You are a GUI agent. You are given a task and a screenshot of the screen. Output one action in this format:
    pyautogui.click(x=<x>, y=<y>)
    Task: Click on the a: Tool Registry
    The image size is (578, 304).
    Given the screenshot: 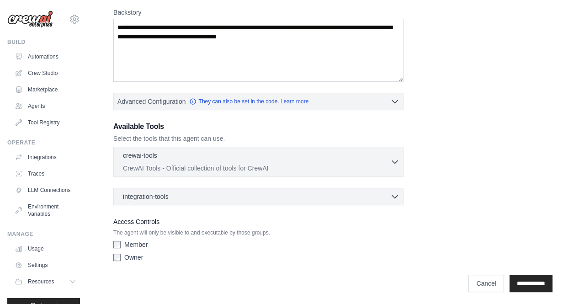 What is the action you would take?
    pyautogui.click(x=45, y=122)
    